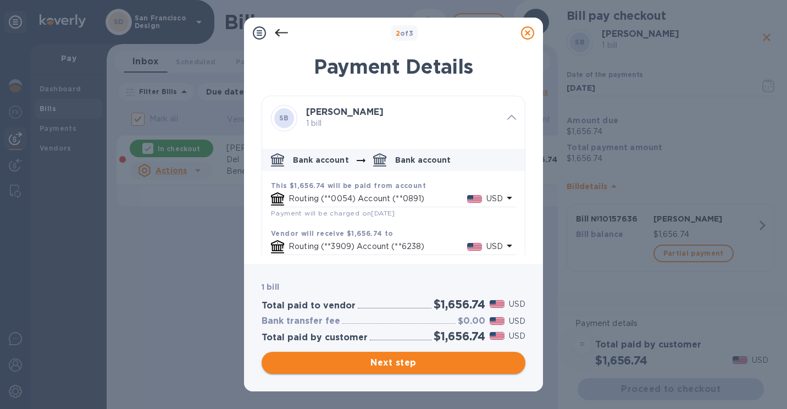  I want to click on p: 1 bill, so click(402, 123).